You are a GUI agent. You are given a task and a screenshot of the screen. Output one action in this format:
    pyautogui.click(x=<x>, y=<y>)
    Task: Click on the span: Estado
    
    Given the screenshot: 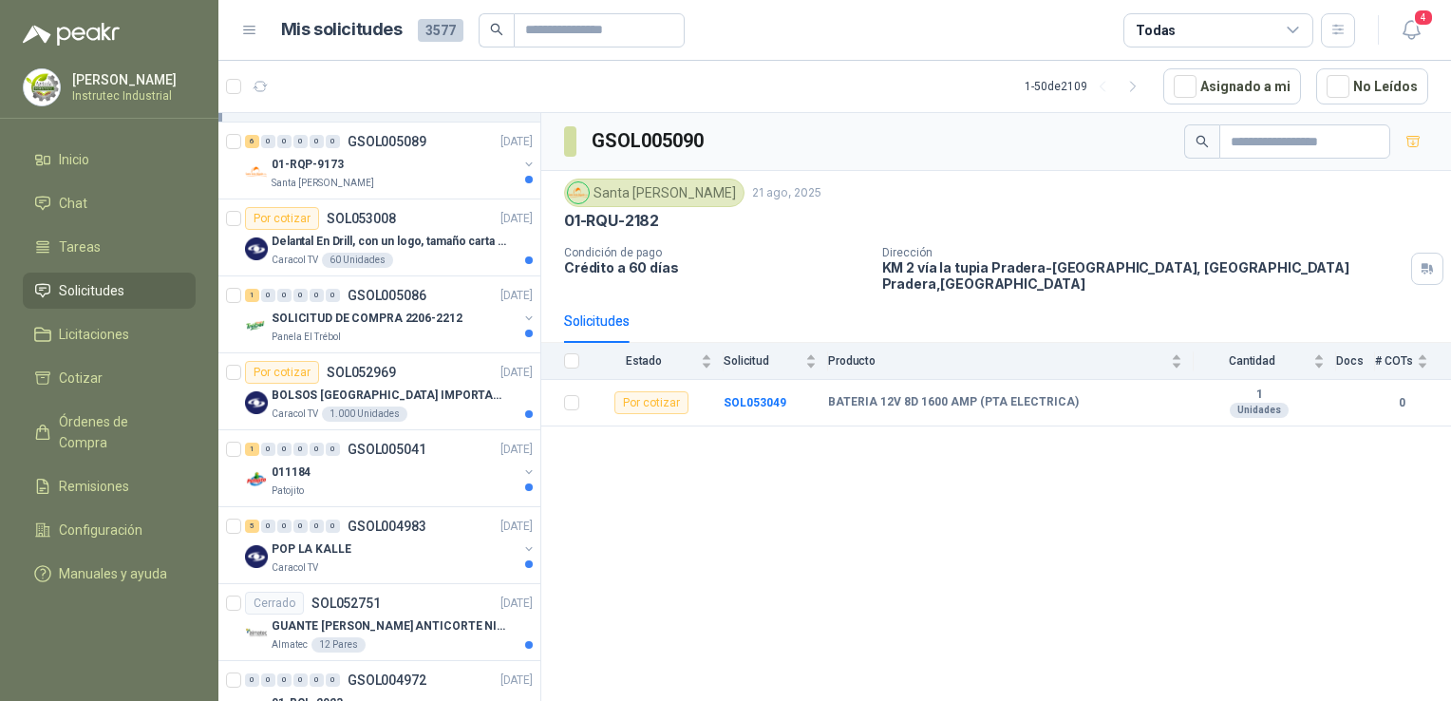 What is the action you would take?
    pyautogui.click(x=644, y=361)
    